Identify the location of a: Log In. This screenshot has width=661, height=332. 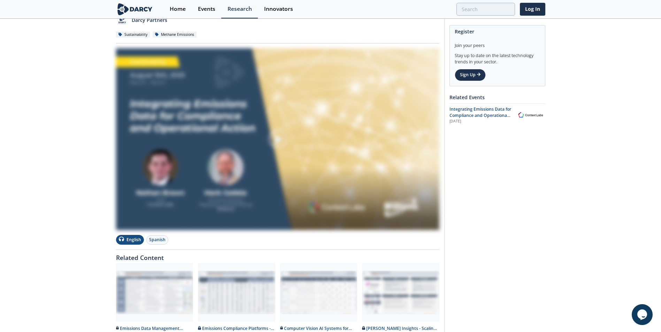
(532, 9).